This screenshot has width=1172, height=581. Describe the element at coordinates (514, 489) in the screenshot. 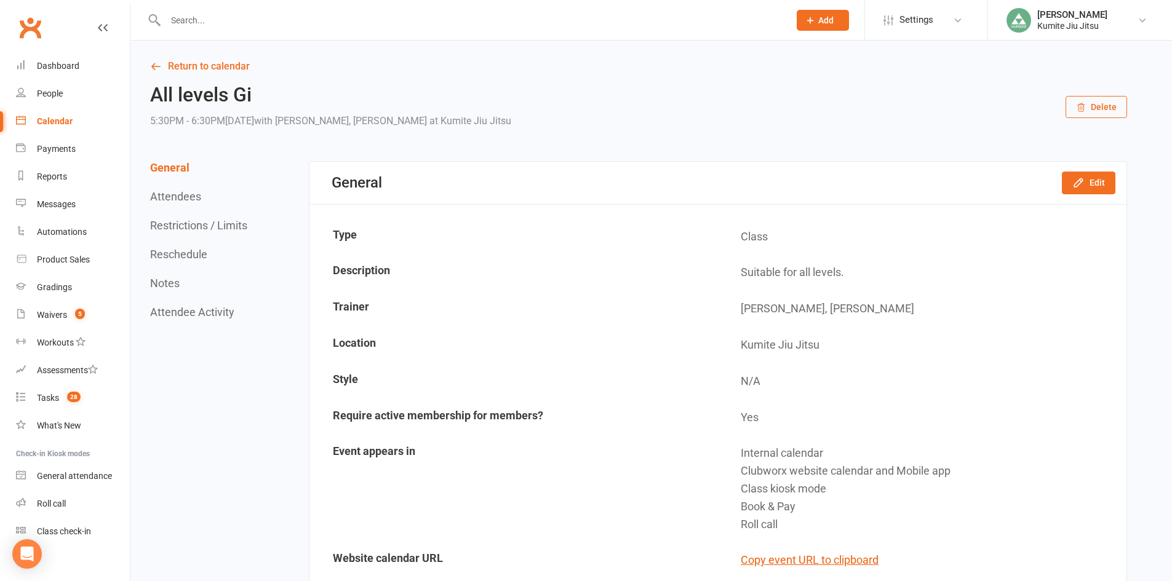

I see `td: Event appears in` at that location.